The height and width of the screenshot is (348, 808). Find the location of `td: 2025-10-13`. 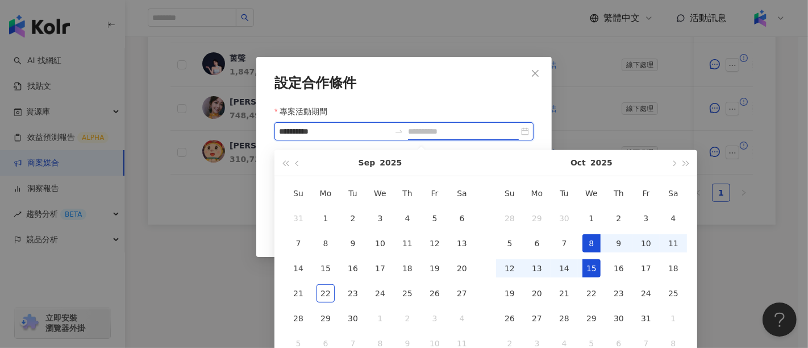

td: 2025-10-13 is located at coordinates (537, 268).